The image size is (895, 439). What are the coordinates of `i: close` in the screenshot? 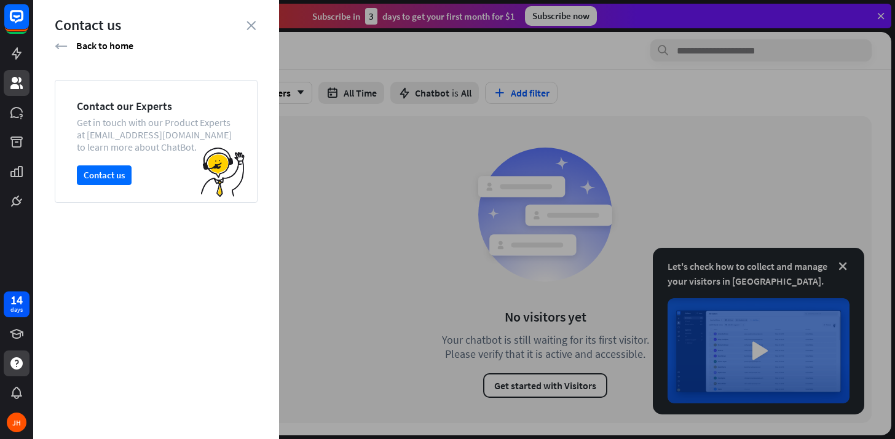 It's located at (251, 25).